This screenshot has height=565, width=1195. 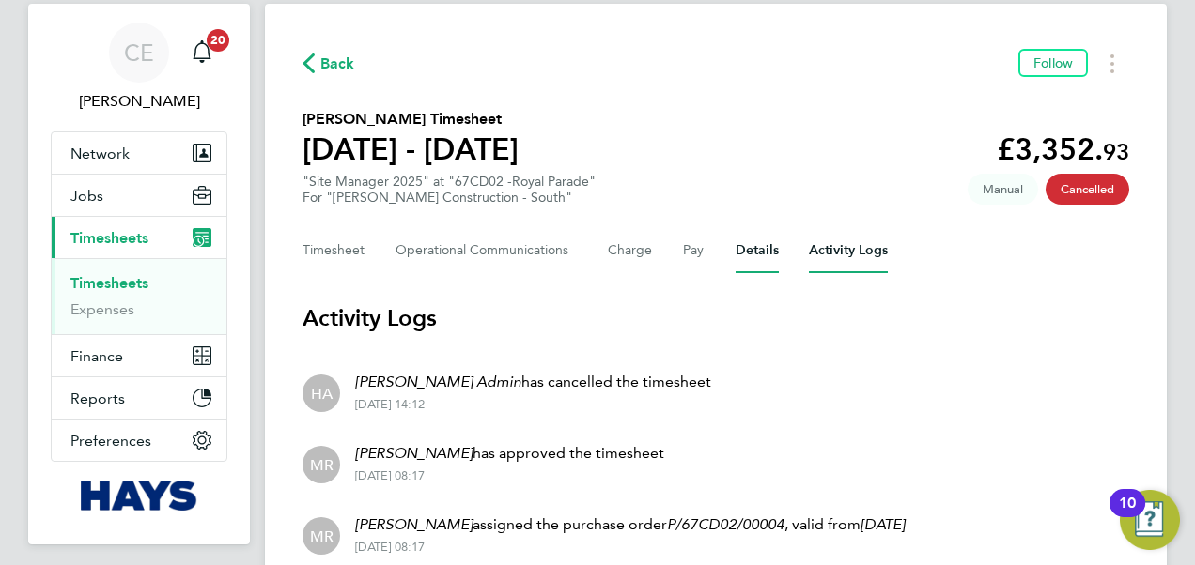 I want to click on span: This timesheet was manually created., so click(x=1002, y=189).